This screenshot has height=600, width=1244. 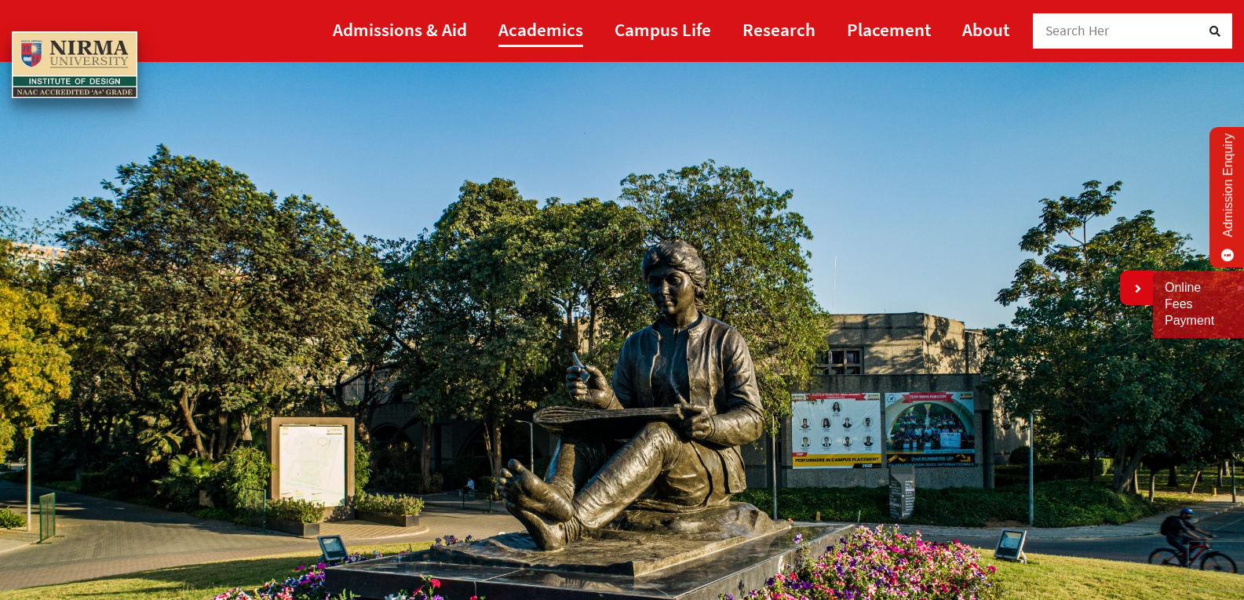 I want to click on a: Online Fees Payment, so click(x=1198, y=304).